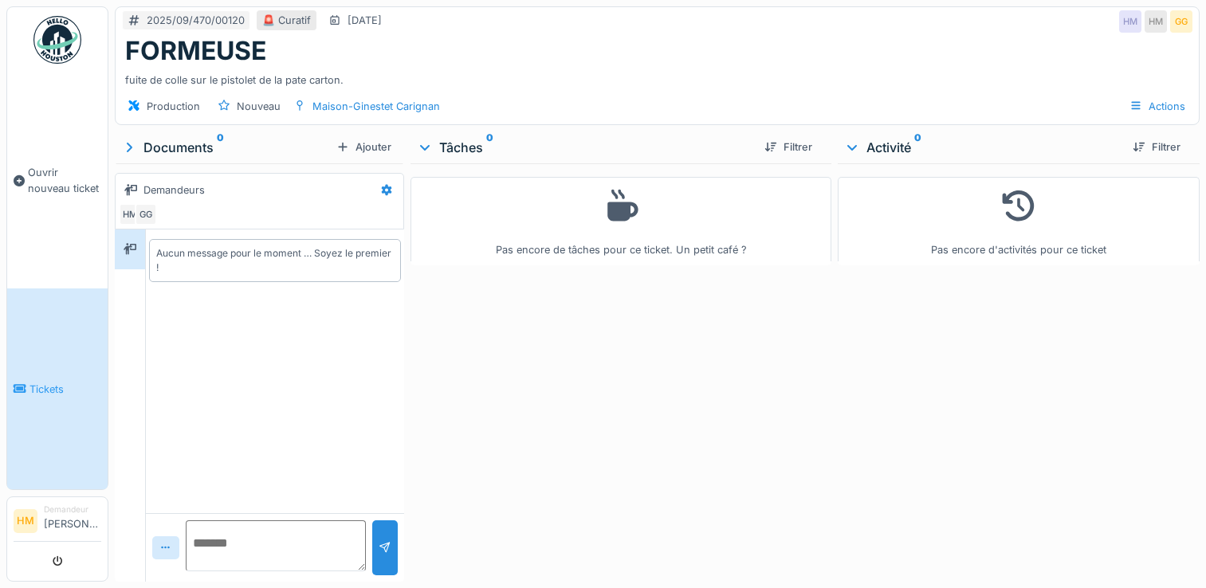  I want to click on li: HM, so click(25, 521).